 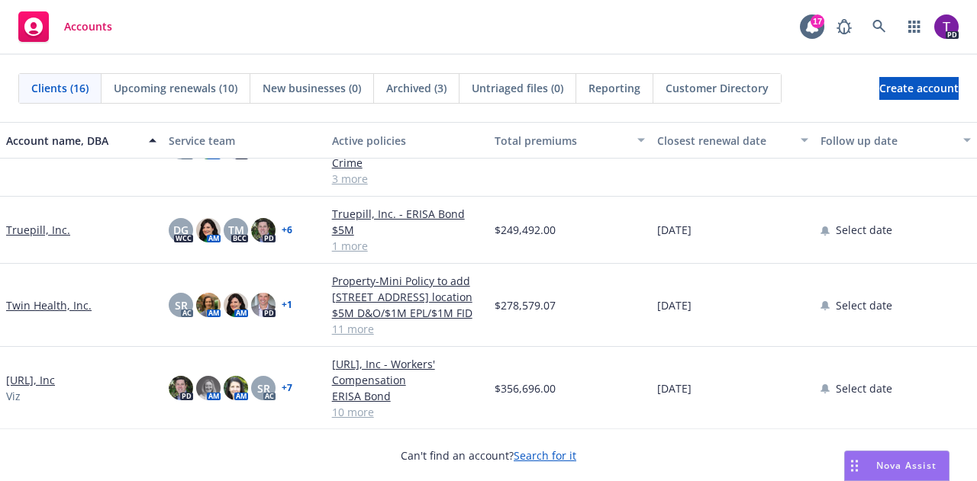 What do you see at coordinates (287, 305) in the screenshot?
I see `a: + 1` at bounding box center [287, 305].